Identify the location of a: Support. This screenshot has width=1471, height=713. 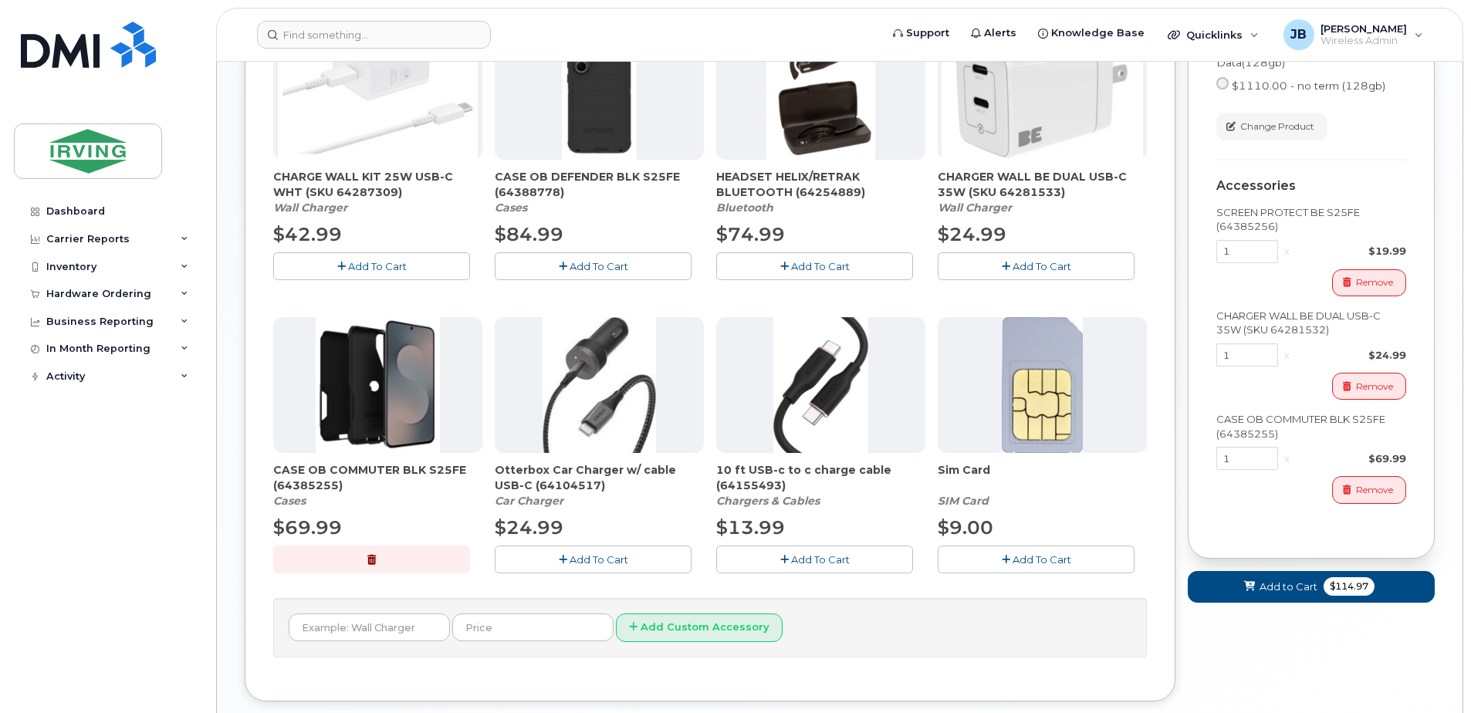
(920, 33).